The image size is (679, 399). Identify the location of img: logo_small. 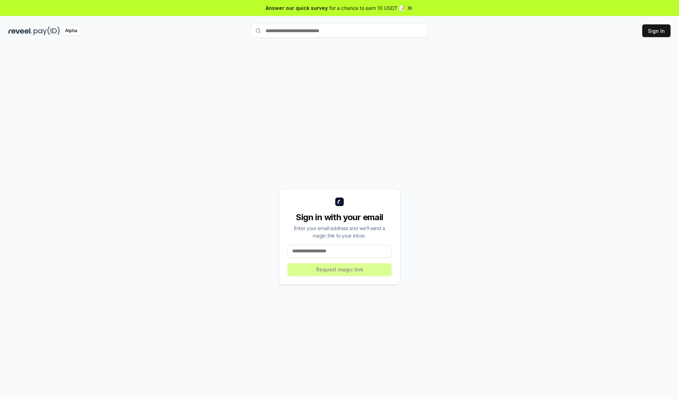
(340, 202).